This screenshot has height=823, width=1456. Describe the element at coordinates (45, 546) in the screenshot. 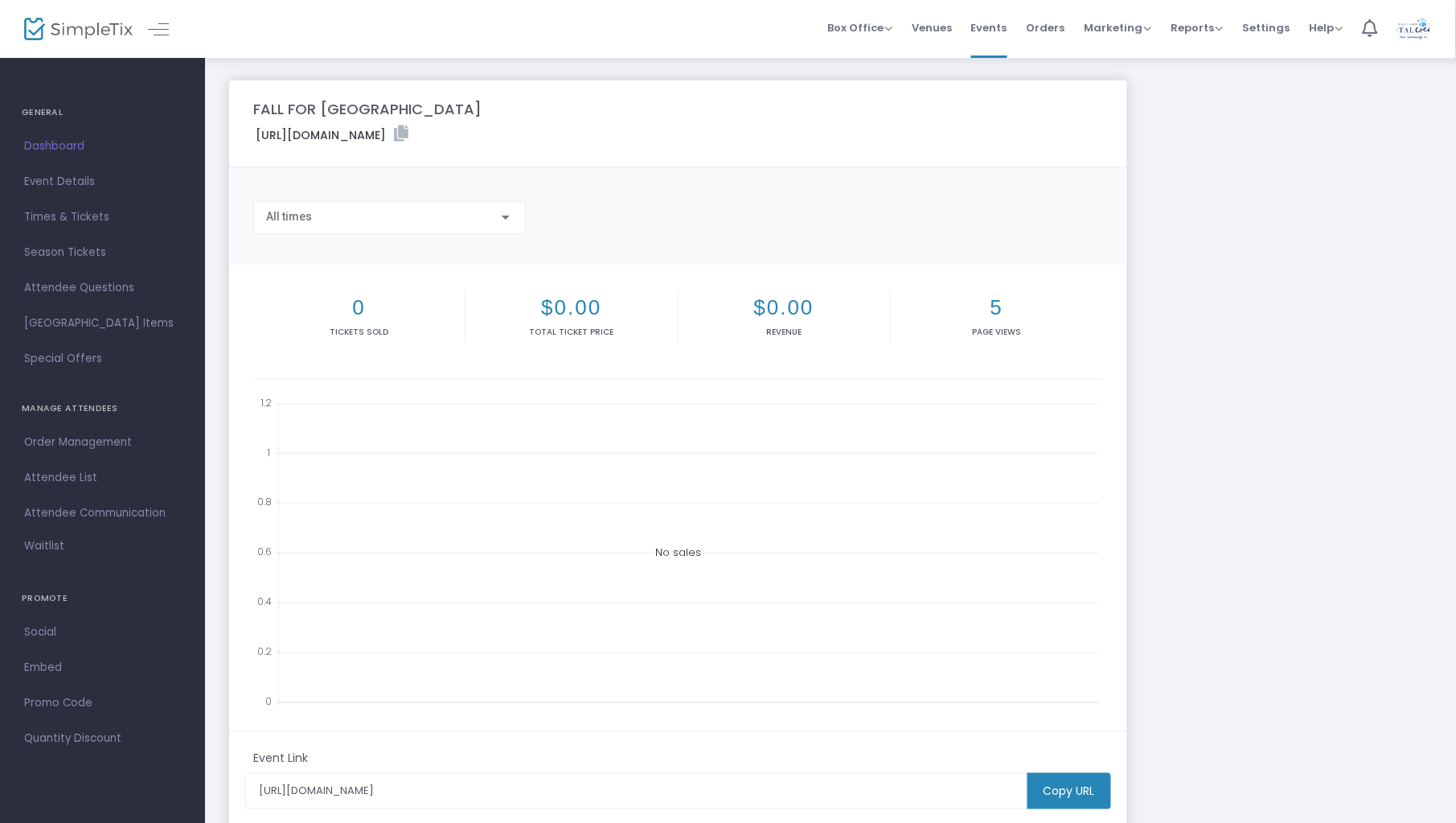

I see `span: Waitlist` at that location.